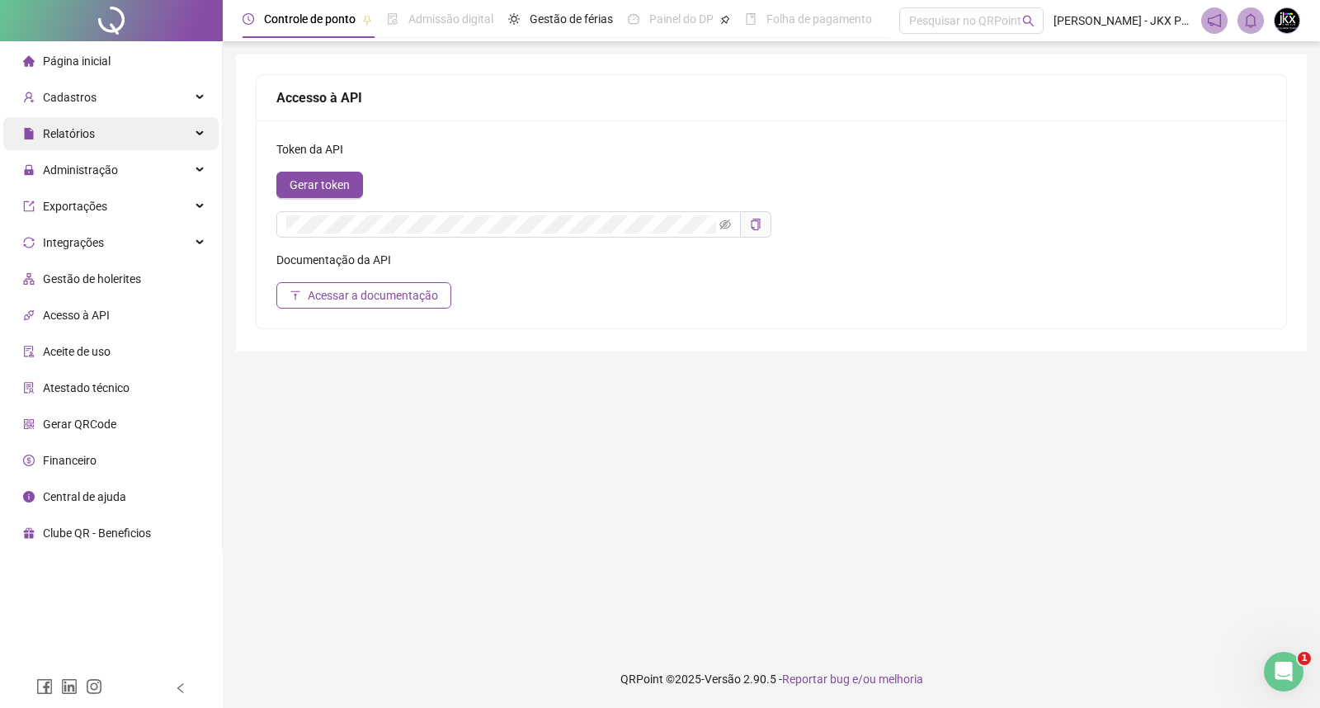 Image resolution: width=1320 pixels, height=708 pixels. Describe the element at coordinates (295, 295) in the screenshot. I see `span: vertical-align-top` at that location.